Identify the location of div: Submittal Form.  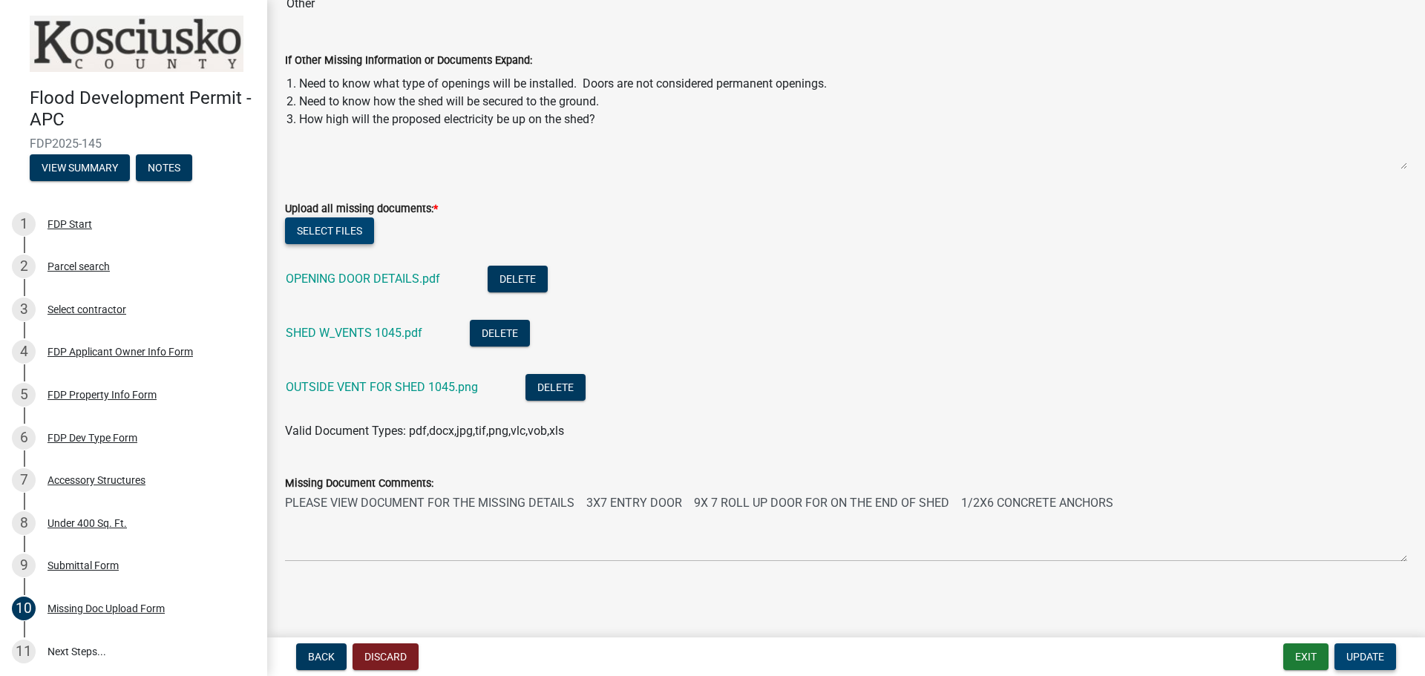
(83, 566).